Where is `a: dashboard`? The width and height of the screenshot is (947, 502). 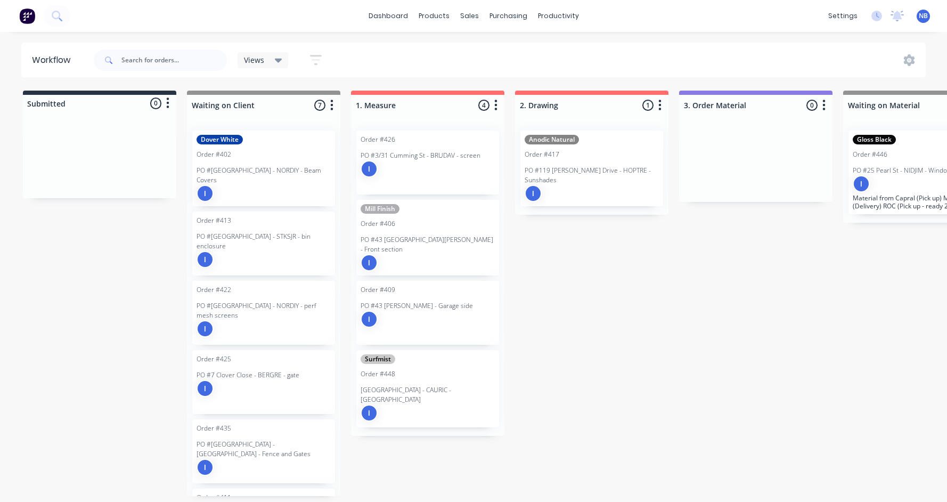
a: dashboard is located at coordinates (388, 16).